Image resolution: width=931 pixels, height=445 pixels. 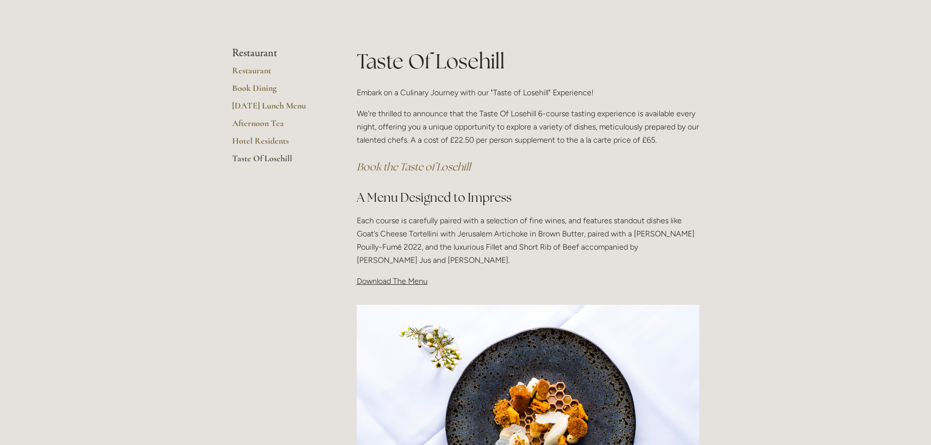 What do you see at coordinates (528, 92) in the screenshot?
I see `p: Embark on a Culinary Journey with our "Taste of Losehill" Experience!` at bounding box center [528, 92].